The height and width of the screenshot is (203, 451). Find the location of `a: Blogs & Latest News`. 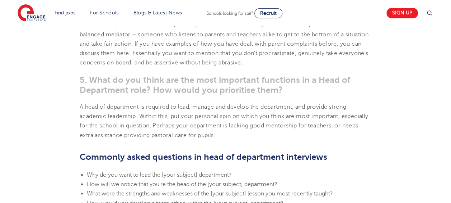

a: Blogs & Latest News is located at coordinates (158, 13).